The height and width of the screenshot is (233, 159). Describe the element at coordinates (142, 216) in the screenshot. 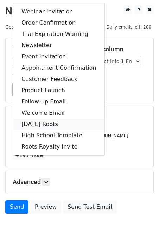

I see `div: Chat Widget` at that location.